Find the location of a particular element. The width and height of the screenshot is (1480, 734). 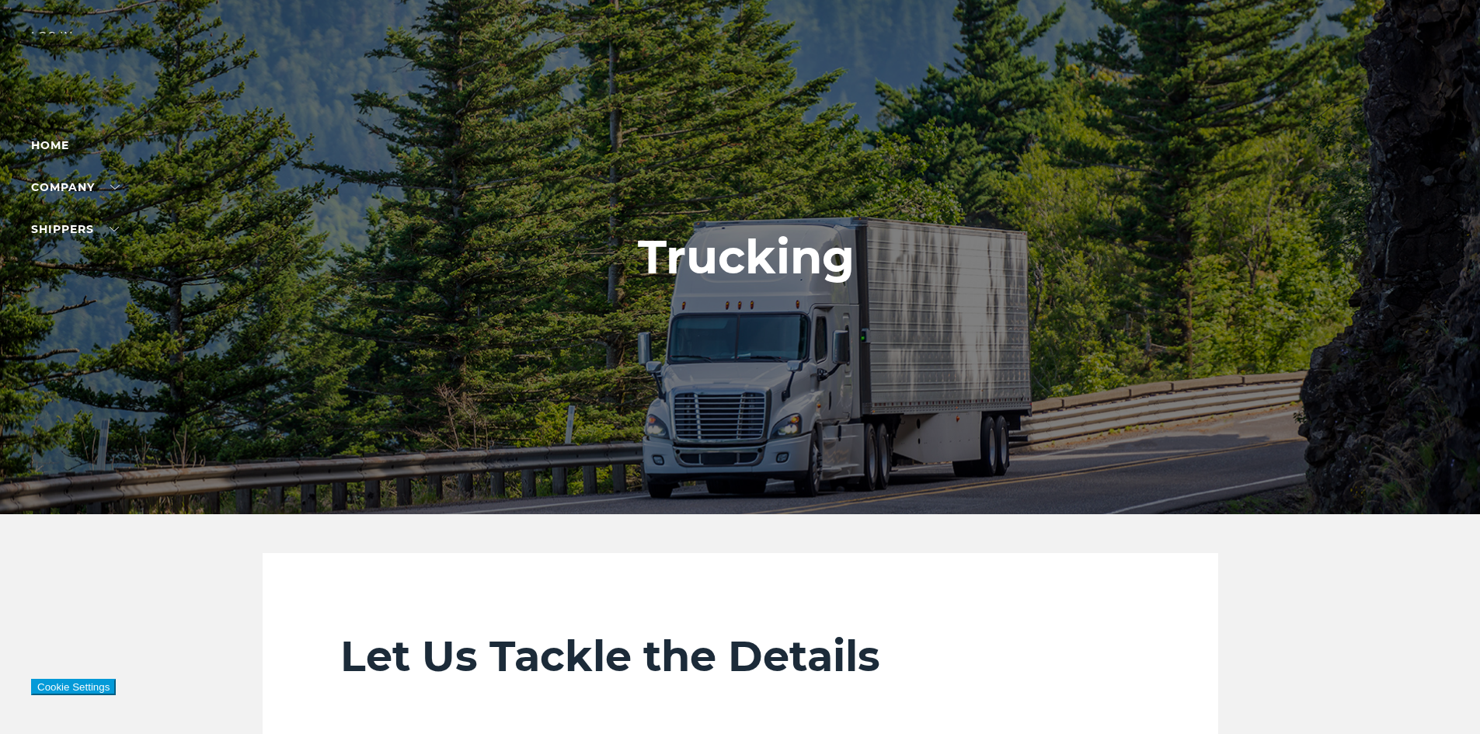

div: Log in is located at coordinates (62, 42).